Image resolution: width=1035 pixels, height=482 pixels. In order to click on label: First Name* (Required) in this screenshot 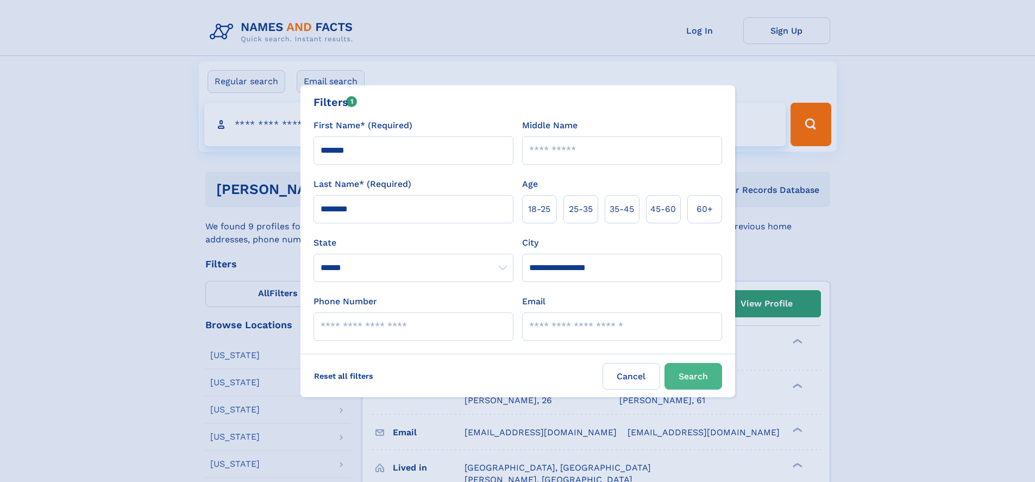, I will do `click(363, 126)`.